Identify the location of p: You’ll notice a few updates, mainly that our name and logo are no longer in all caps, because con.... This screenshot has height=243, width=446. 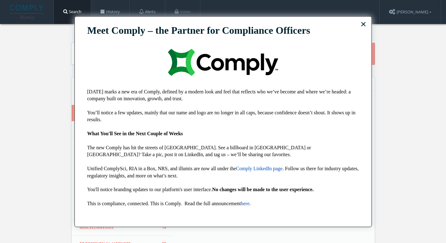
(223, 116).